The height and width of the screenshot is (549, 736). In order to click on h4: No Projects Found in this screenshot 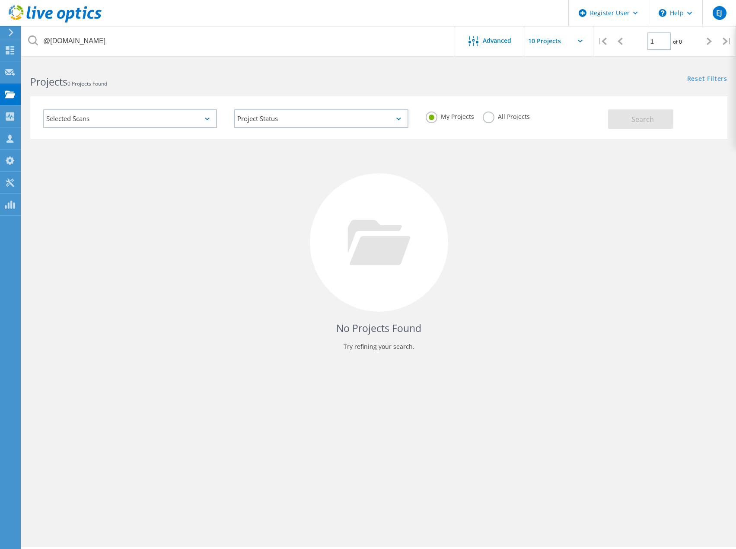, I will do `click(379, 328)`.